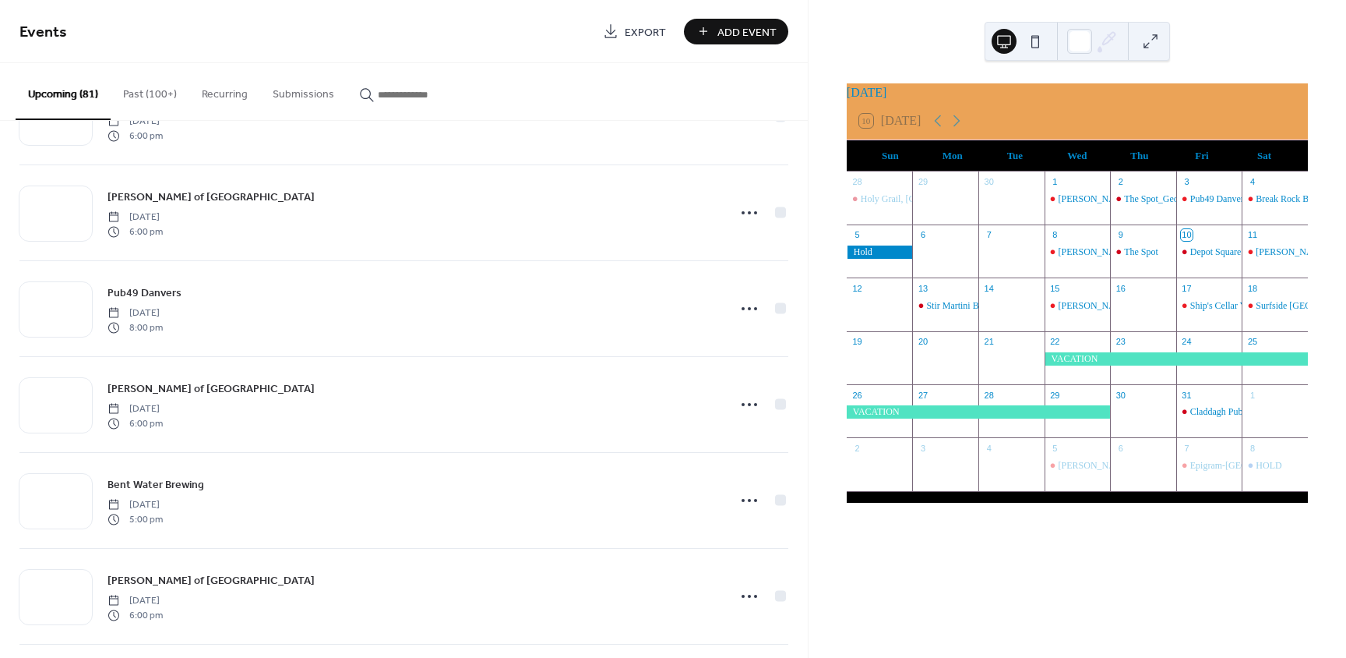 This screenshot has width=1346, height=658. Describe the element at coordinates (857, 394) in the screenshot. I see `div: 26` at that location.